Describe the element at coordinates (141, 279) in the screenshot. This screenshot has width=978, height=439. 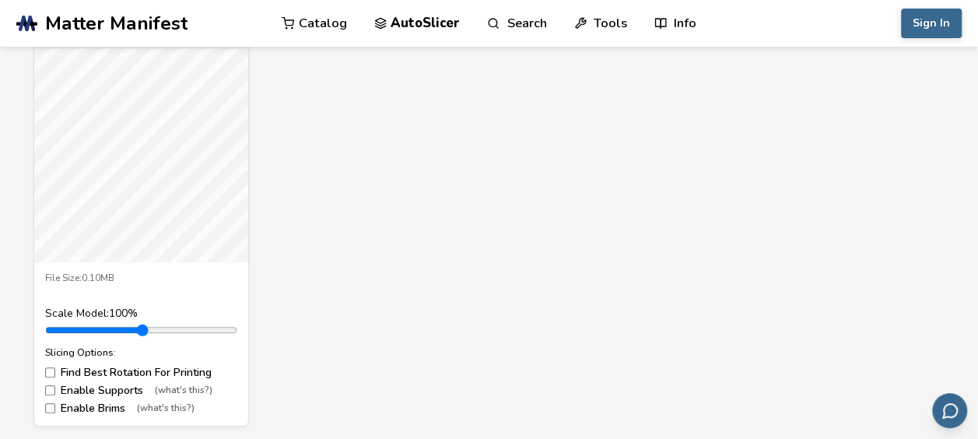
I see `div: File Size: 0.10MB` at that location.